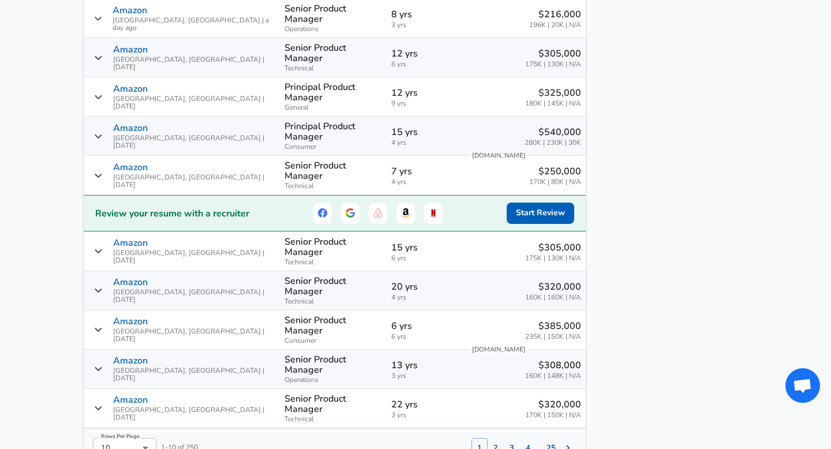  Describe the element at coordinates (553, 376) in the screenshot. I see `span: 160K | 148K | N/A` at that location.